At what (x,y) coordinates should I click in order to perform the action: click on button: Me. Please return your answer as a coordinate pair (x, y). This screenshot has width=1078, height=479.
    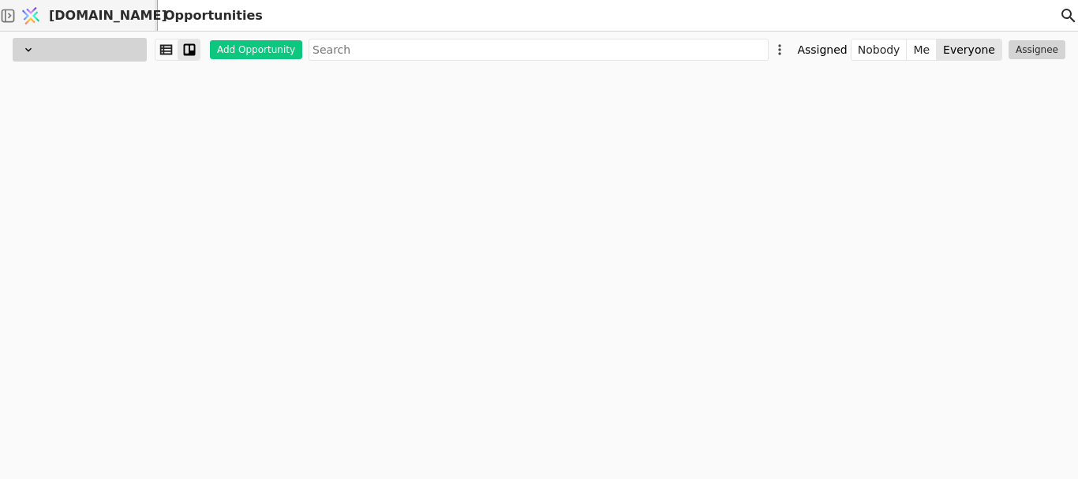
    Looking at the image, I should click on (922, 50).